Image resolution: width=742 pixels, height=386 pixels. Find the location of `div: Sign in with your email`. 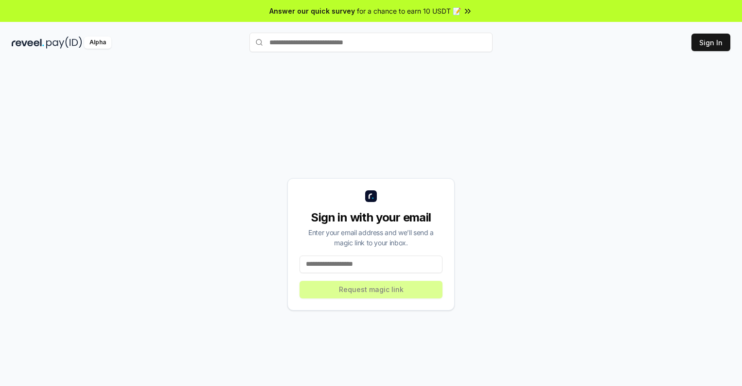

div: Sign in with your email is located at coordinates (371, 217).